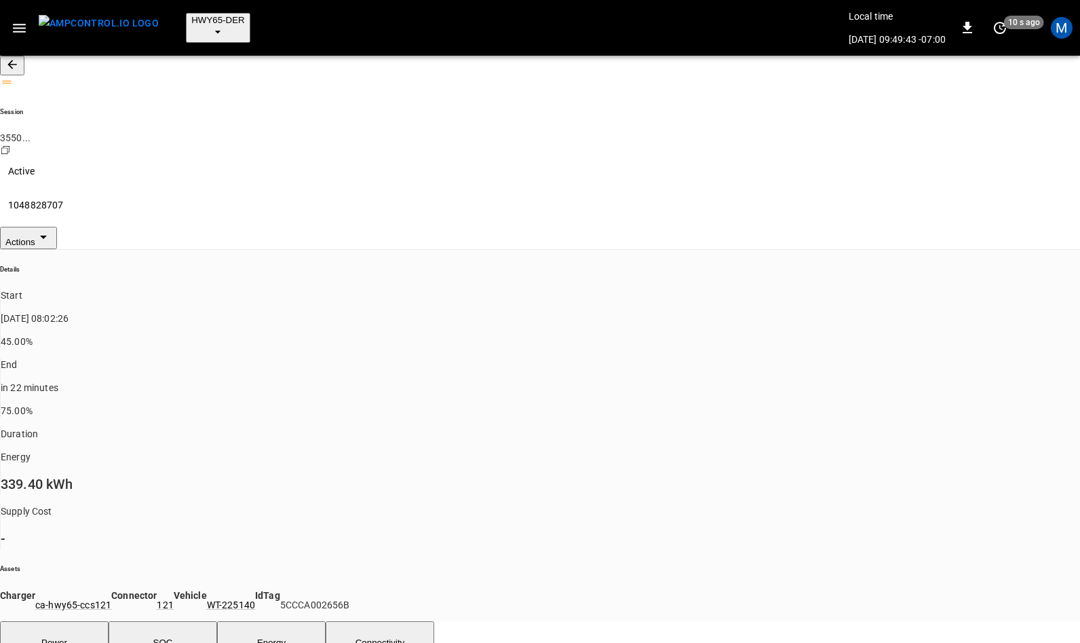 This screenshot has width=1080, height=643. Describe the element at coordinates (218, 28) in the screenshot. I see `button: HWY65-DER` at that location.